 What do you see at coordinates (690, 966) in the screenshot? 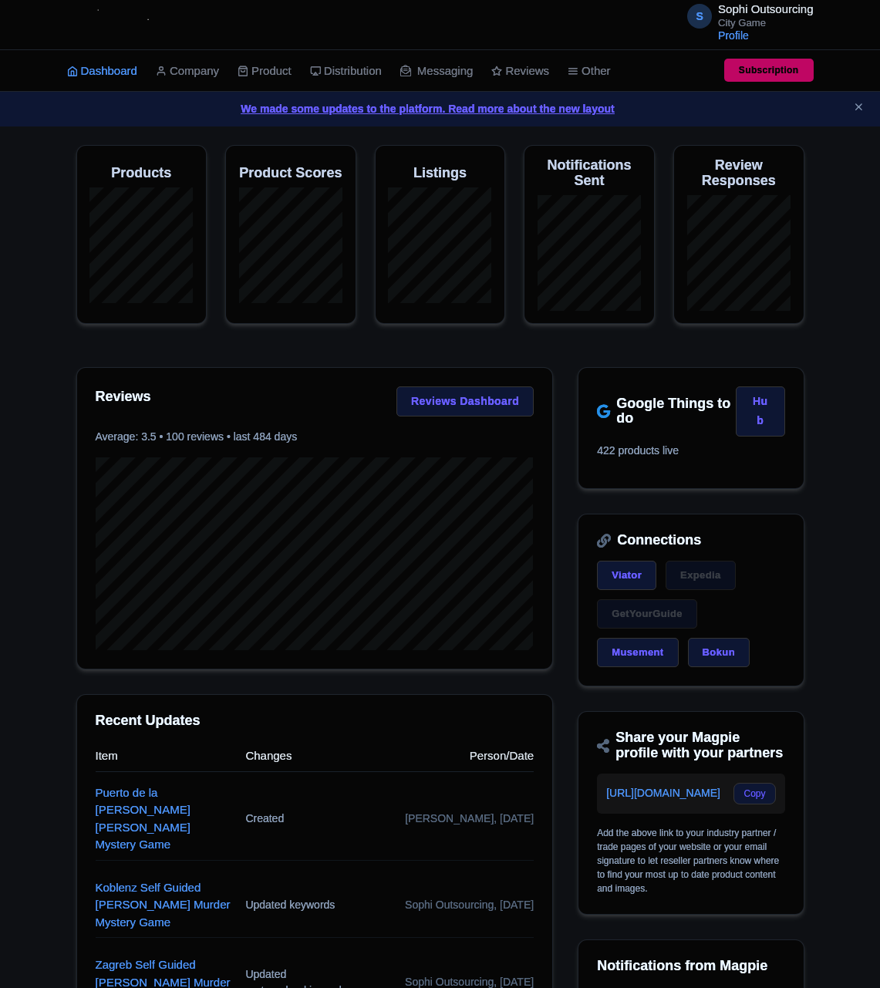
I see `h2: Notifications from Magpie` at bounding box center [690, 966].